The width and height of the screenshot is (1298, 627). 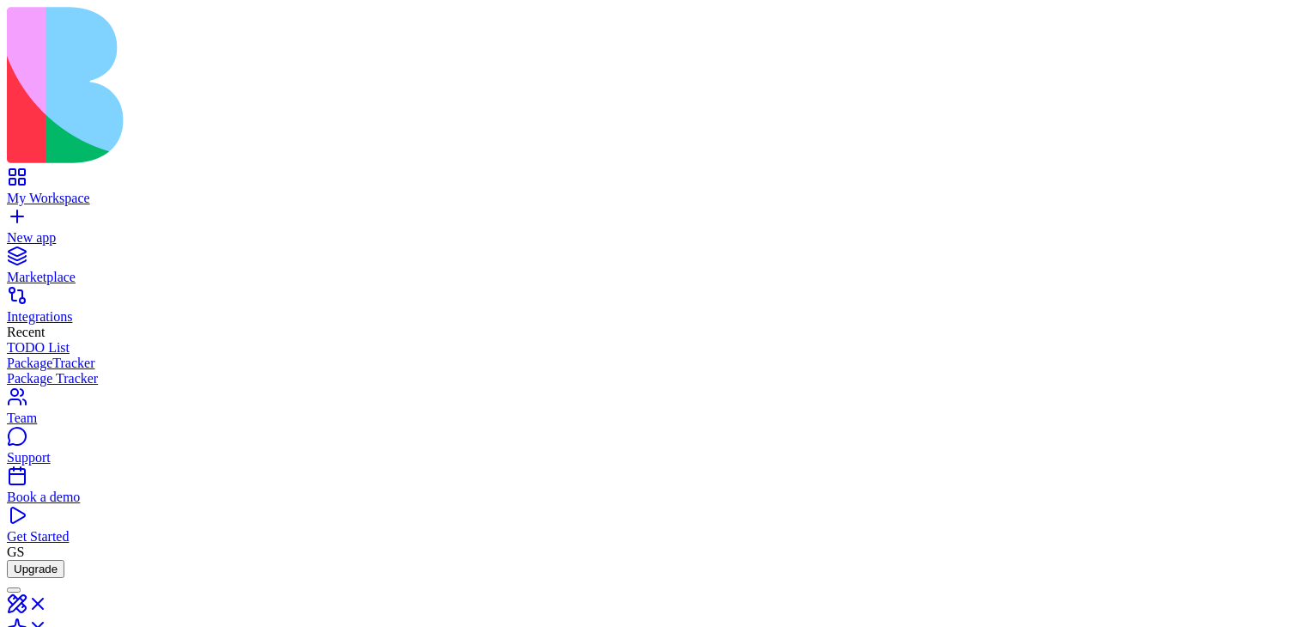 What do you see at coordinates (649, 363) in the screenshot?
I see `div: PackageTracker` at bounding box center [649, 363].